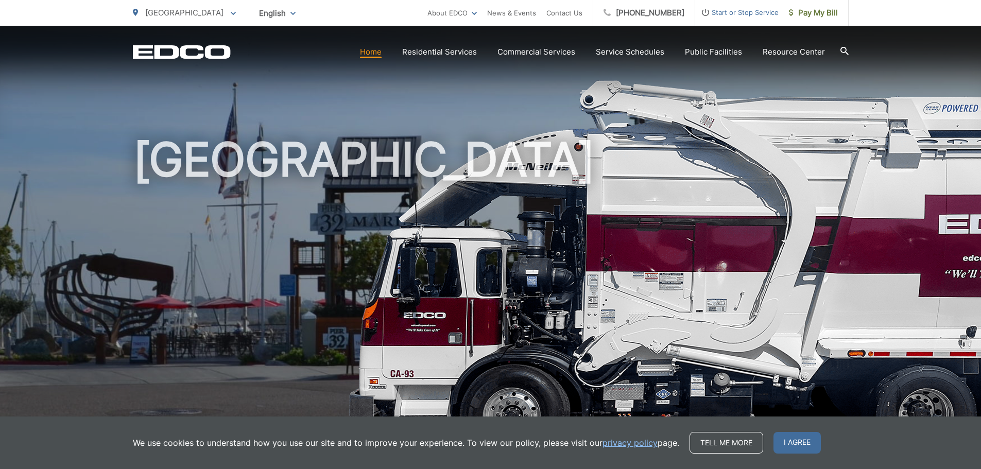 The height and width of the screenshot is (469, 981). What do you see at coordinates (452, 13) in the screenshot?
I see `a: About EDCO` at bounding box center [452, 13].